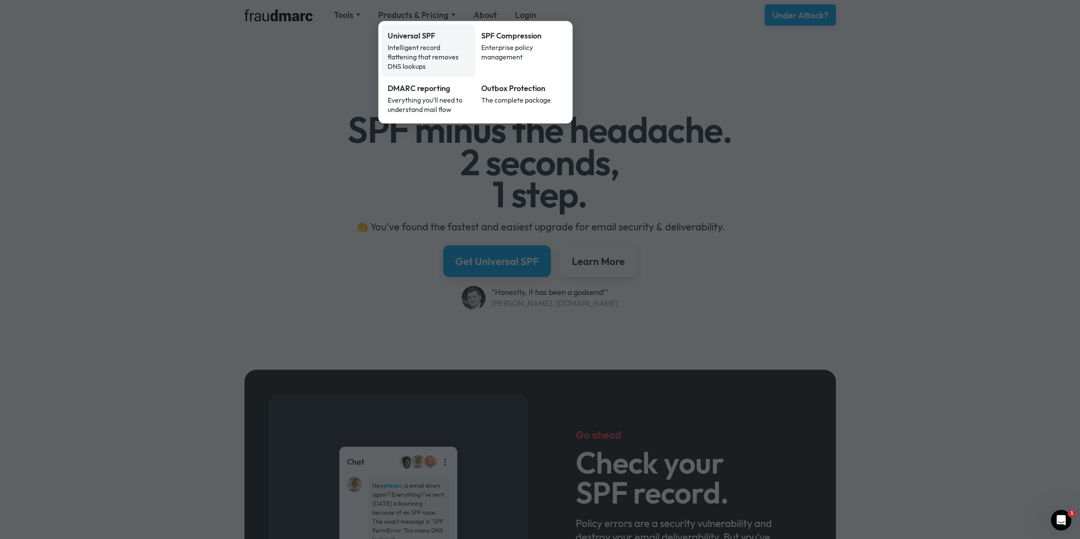  What do you see at coordinates (429, 98) in the screenshot?
I see `a: DMARC reportingEverything you’ll need to understand mail flow` at bounding box center [429, 98].